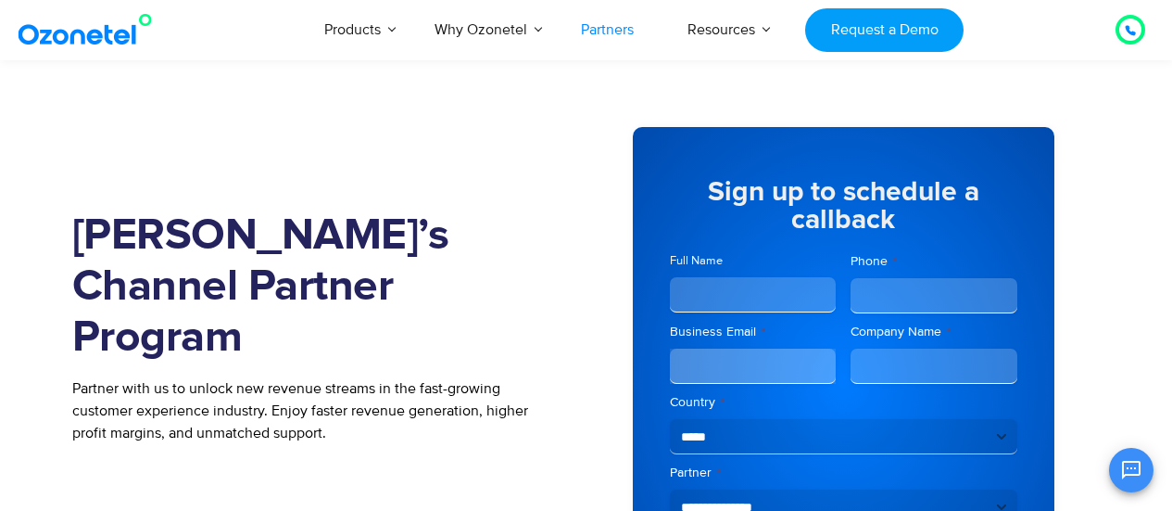  I want to click on label: Full Name, so click(753, 260).